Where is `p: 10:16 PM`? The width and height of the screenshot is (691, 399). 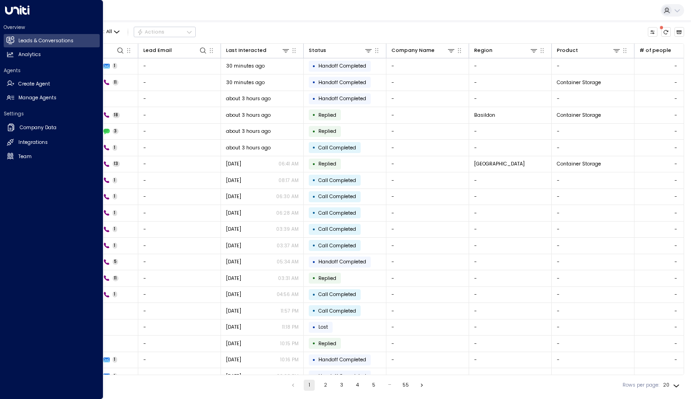 p: 10:16 PM is located at coordinates (290, 359).